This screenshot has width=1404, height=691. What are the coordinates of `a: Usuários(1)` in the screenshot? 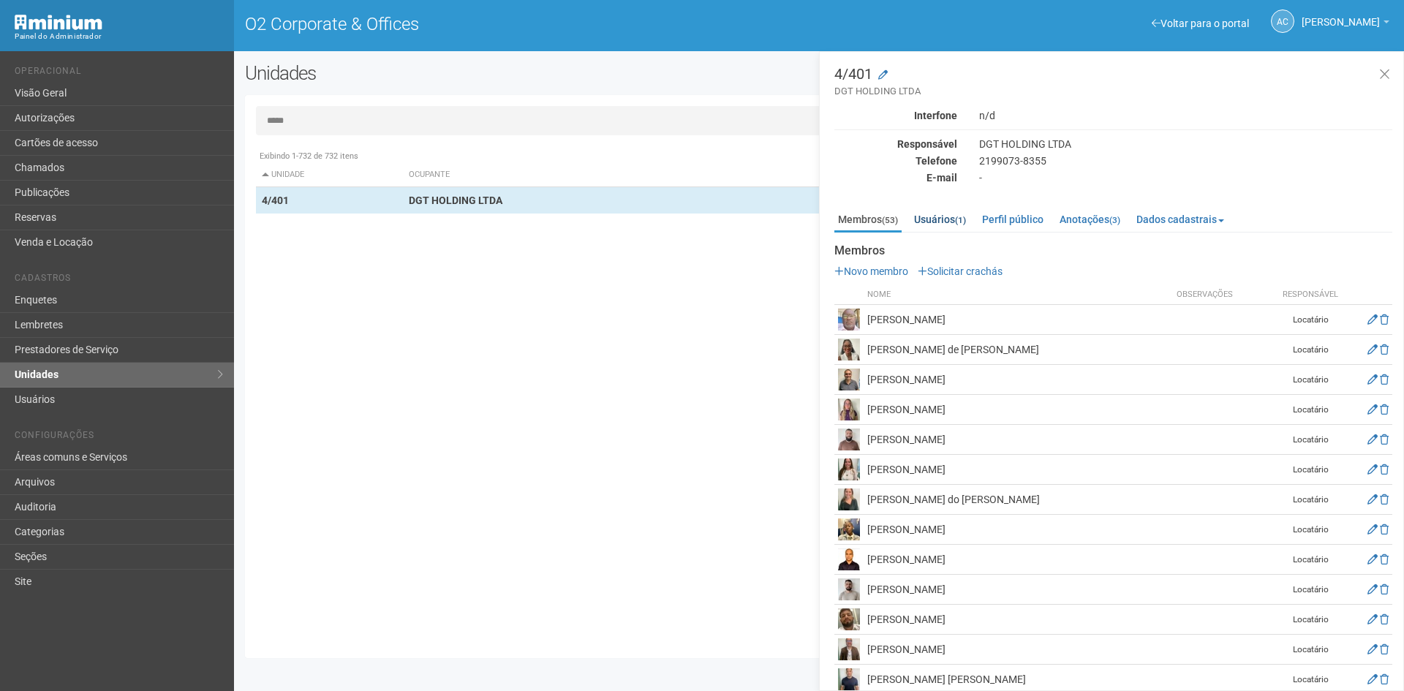 It's located at (939, 219).